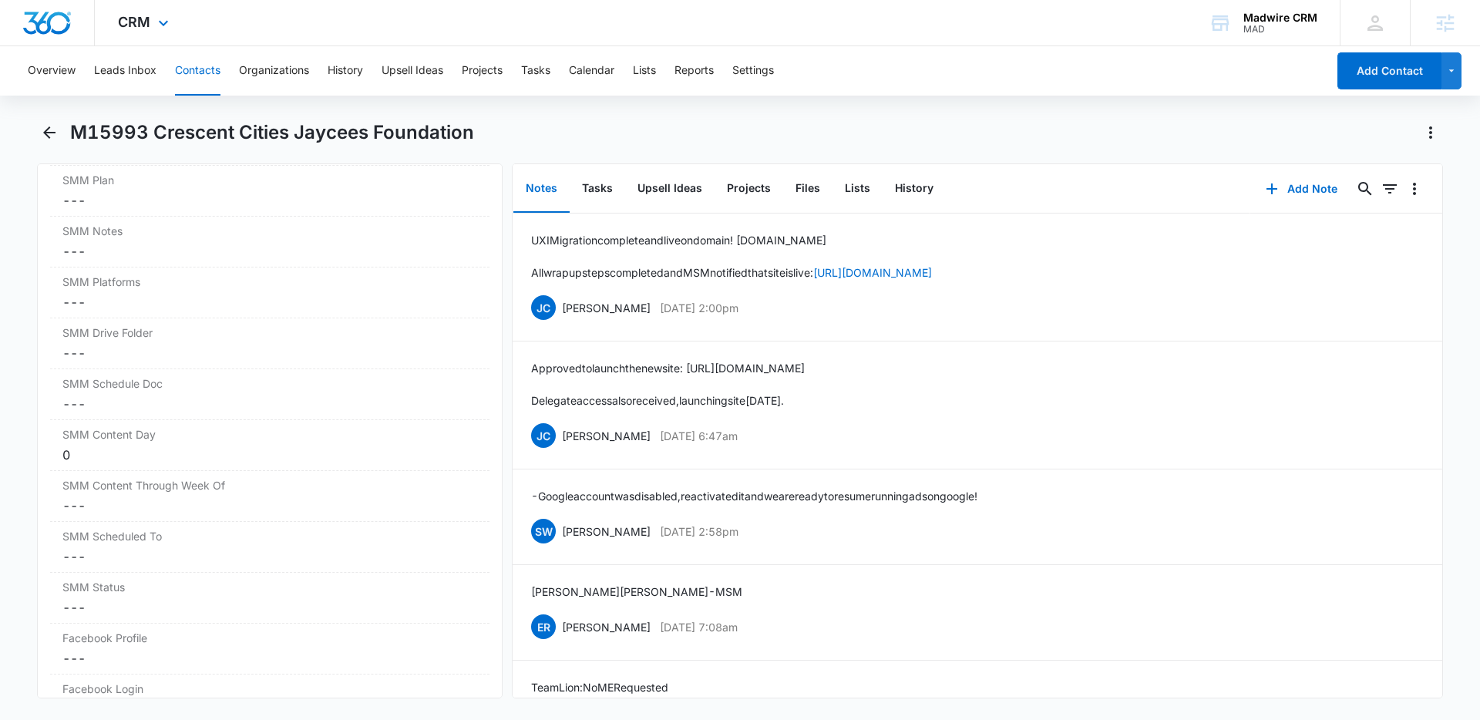 The height and width of the screenshot is (720, 1480). Describe the element at coordinates (808, 189) in the screenshot. I see `button: Files` at that location.